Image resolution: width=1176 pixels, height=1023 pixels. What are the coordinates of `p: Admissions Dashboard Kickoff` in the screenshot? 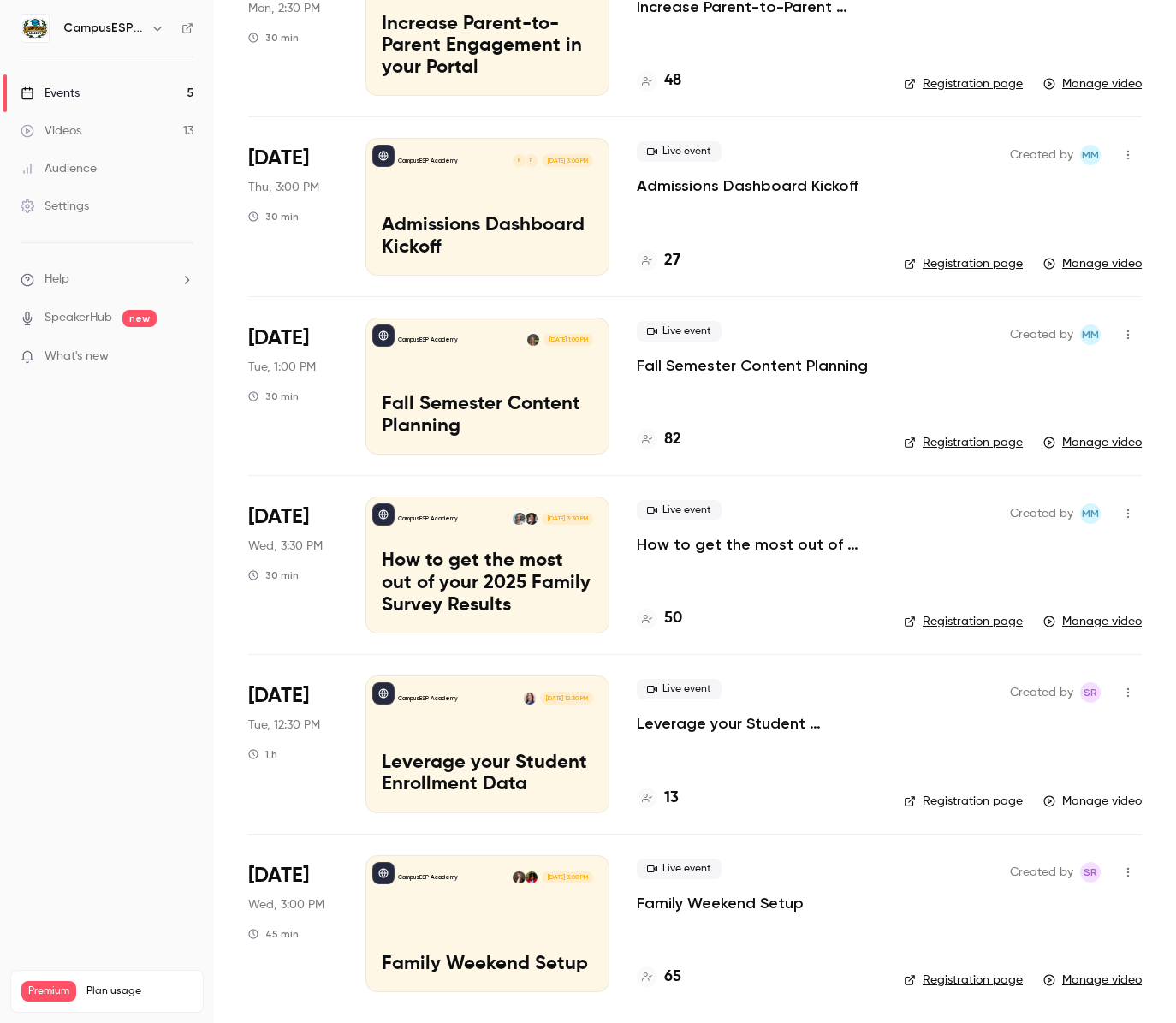 It's located at (747, 186).